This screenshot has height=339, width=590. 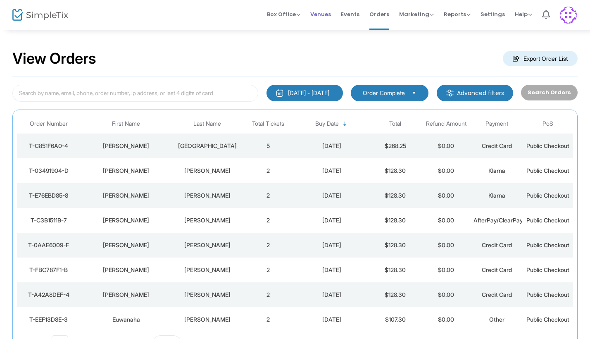 What do you see at coordinates (345, 124) in the screenshot?
I see `span: Sortable` at bounding box center [345, 124].